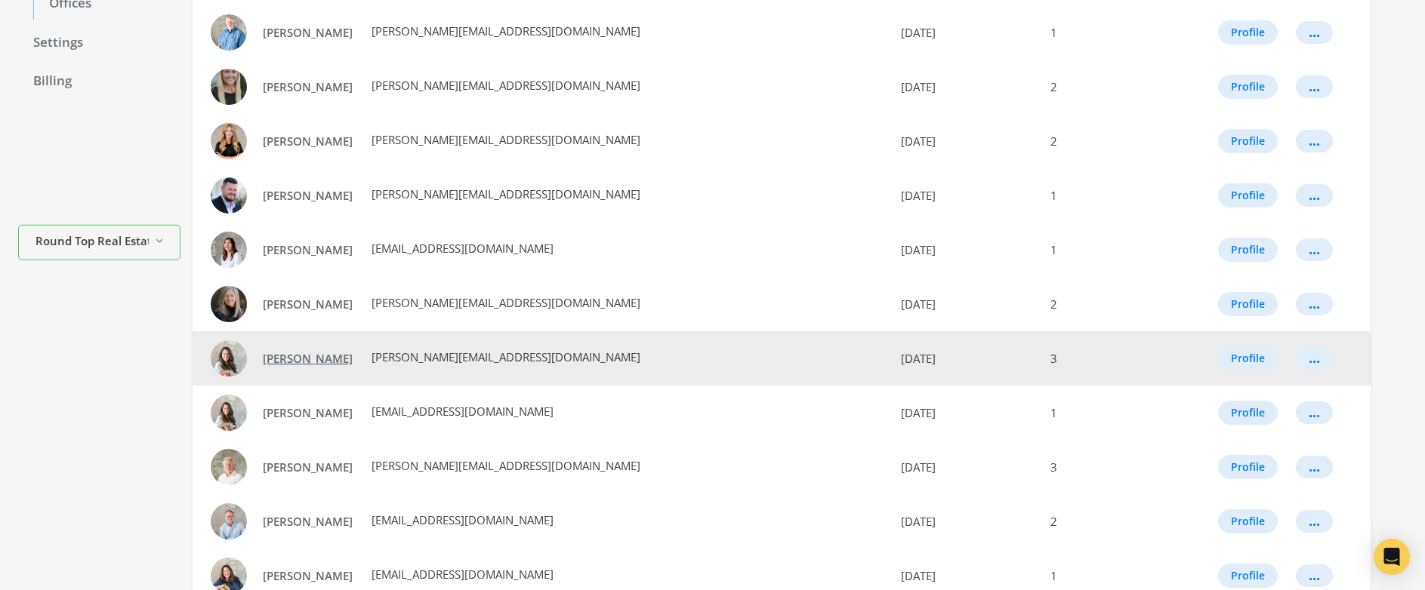 Image resolution: width=1425 pixels, height=590 pixels. I want to click on img: Jack Maddox profile, so click(229, 522).